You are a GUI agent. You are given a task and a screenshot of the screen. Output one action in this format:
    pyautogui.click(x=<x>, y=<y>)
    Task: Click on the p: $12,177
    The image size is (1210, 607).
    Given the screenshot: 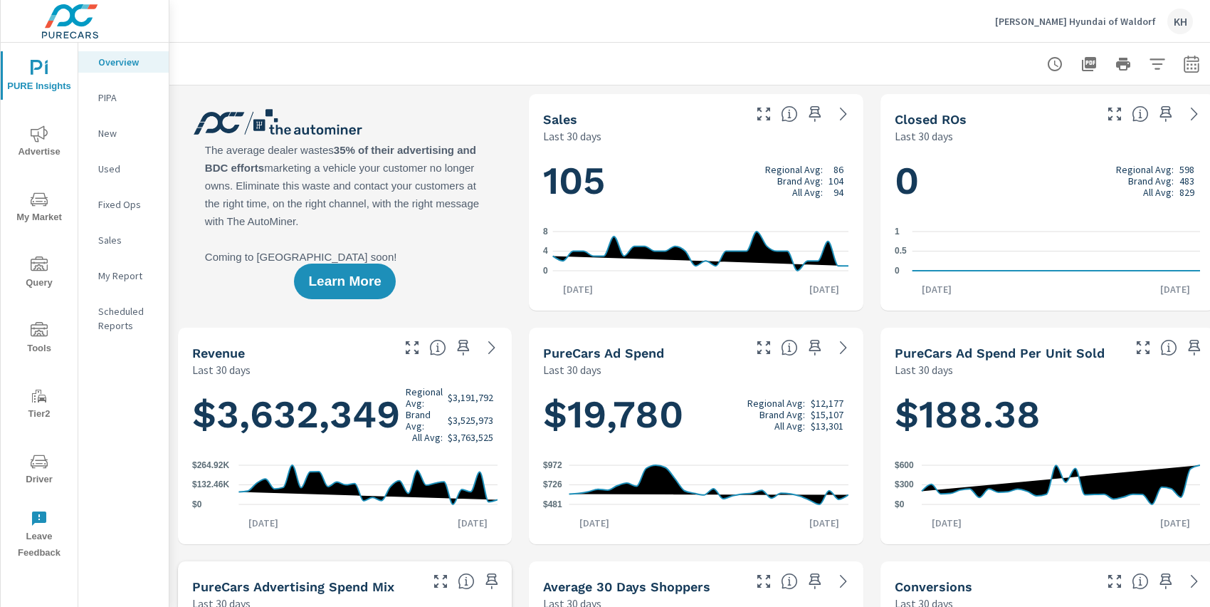 What is the action you would take?
    pyautogui.click(x=827, y=403)
    